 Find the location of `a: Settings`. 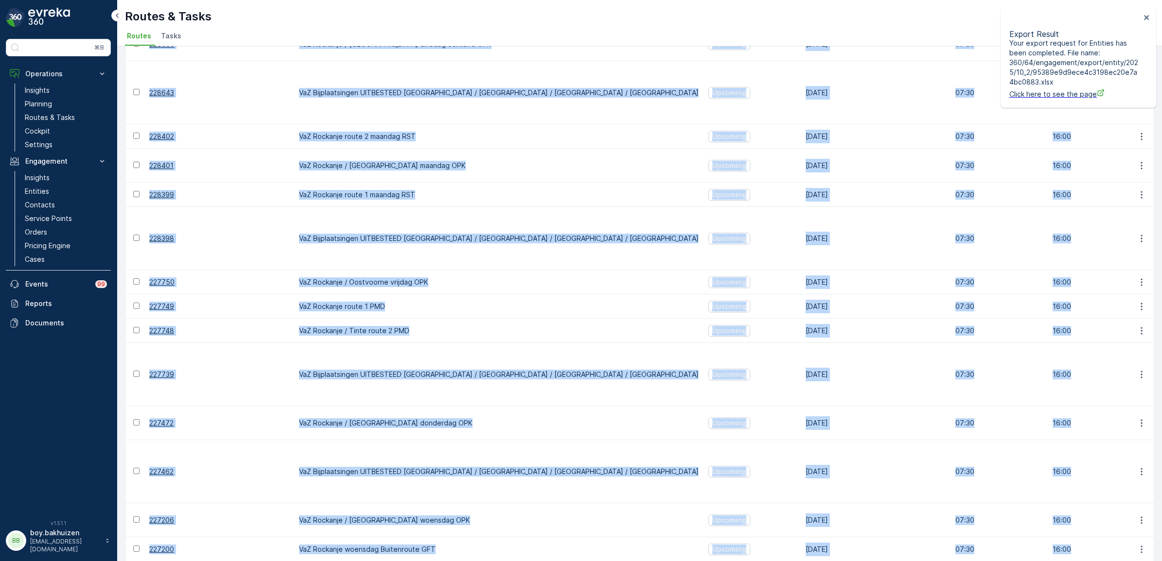

a: Settings is located at coordinates (66, 145).